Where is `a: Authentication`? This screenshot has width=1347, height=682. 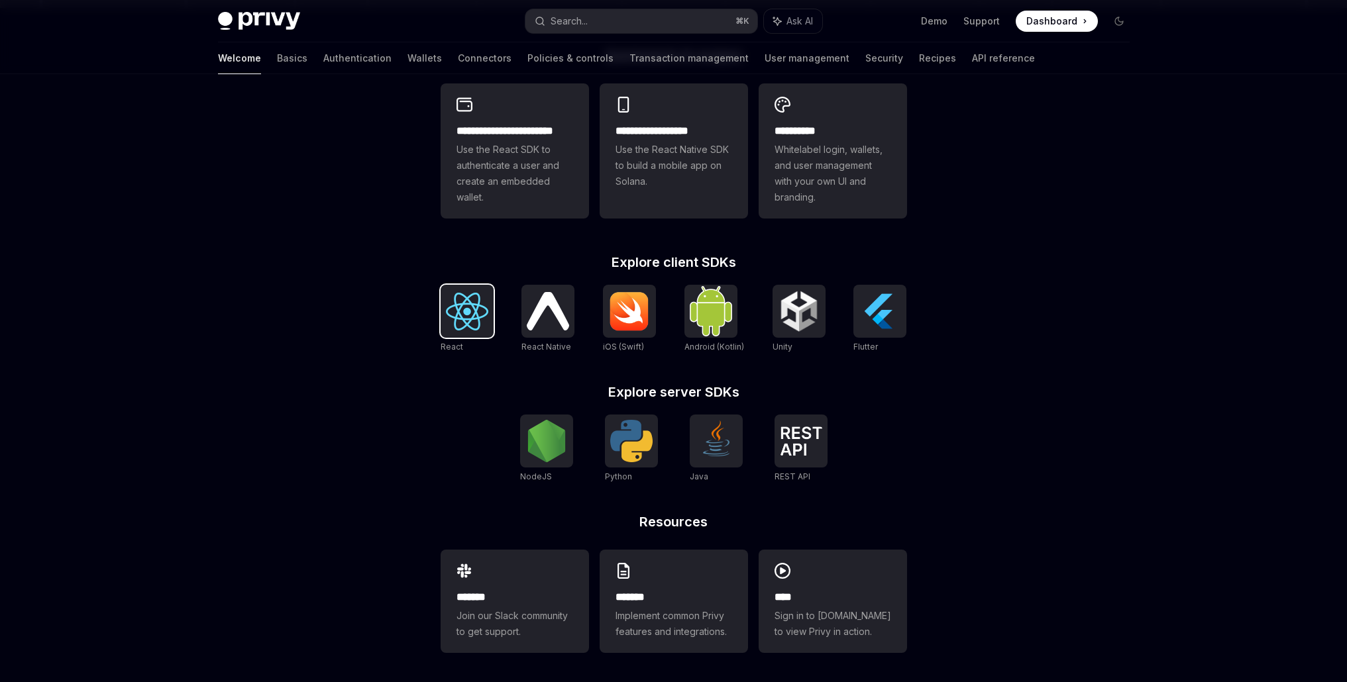 a: Authentication is located at coordinates (357, 58).